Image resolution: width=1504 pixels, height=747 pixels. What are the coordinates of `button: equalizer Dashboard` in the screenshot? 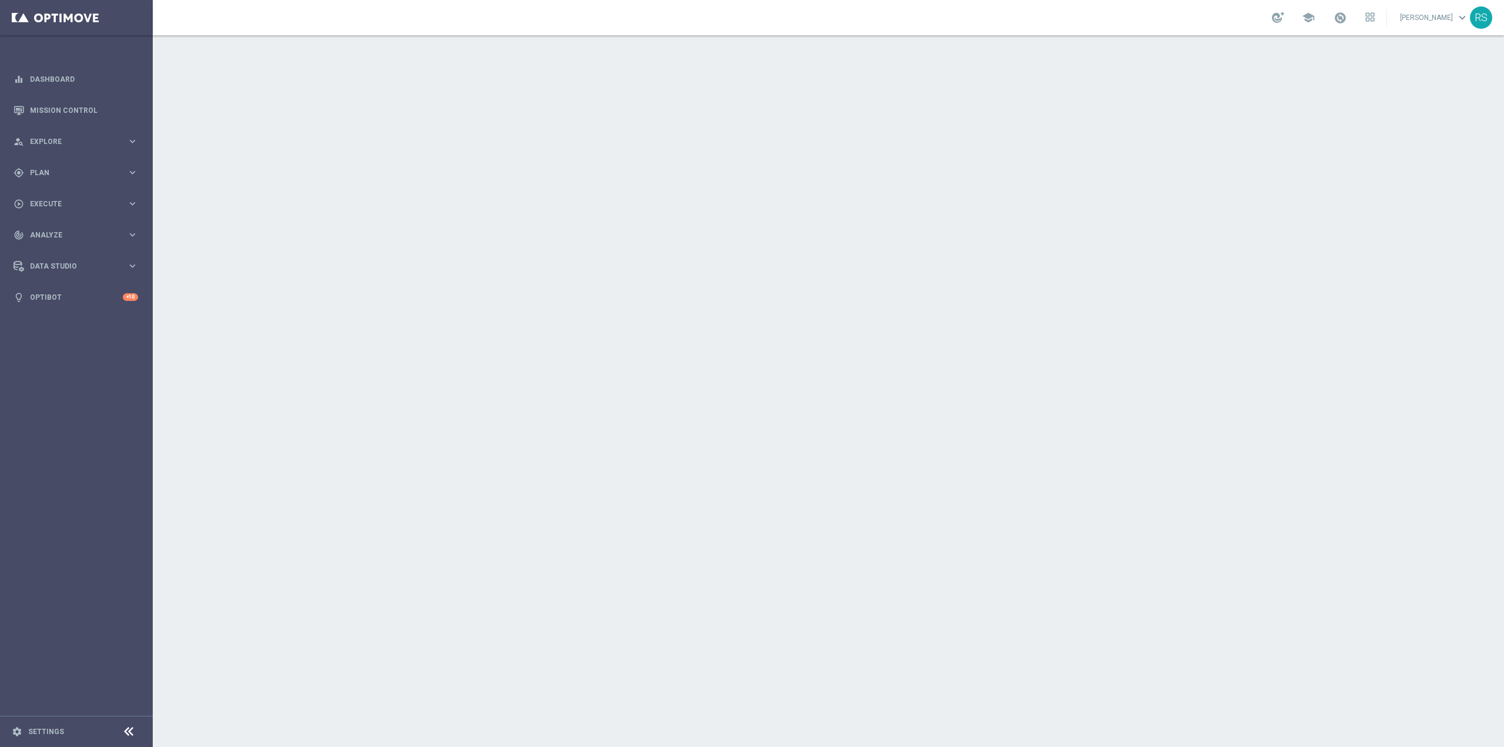 It's located at (76, 79).